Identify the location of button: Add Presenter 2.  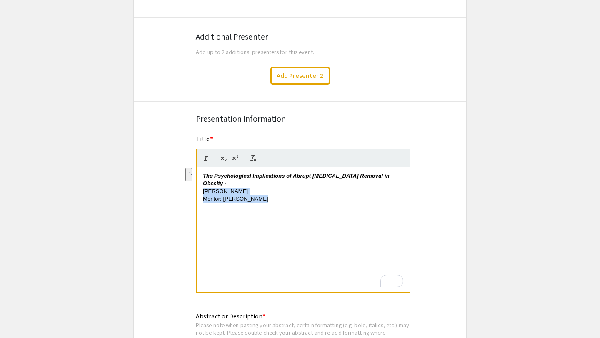
(300, 76).